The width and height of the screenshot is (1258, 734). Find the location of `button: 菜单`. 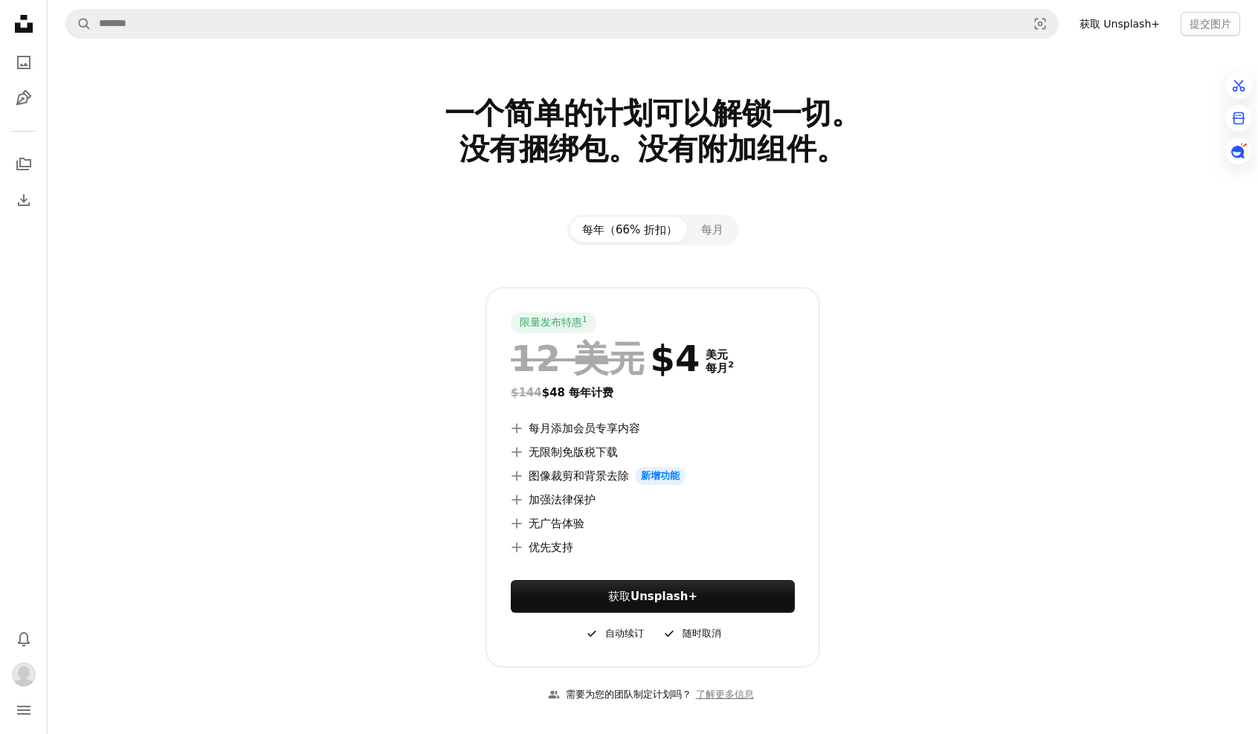

button: 菜单 is located at coordinates (24, 710).